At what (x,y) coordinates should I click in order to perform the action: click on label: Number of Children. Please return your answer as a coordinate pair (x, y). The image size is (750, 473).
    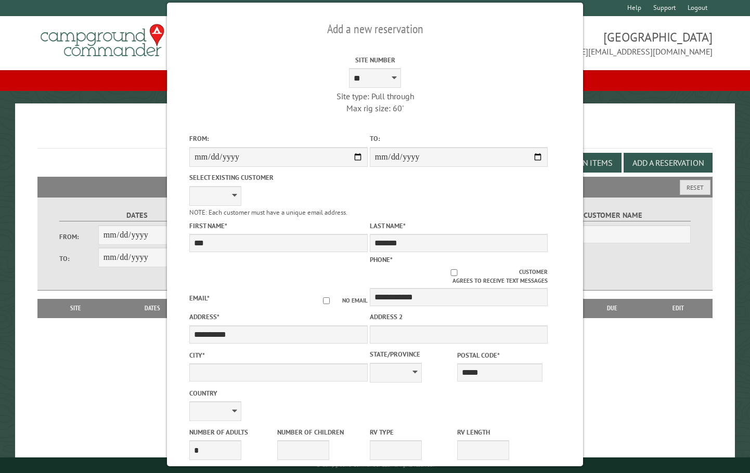
    Looking at the image, I should click on (320, 432).